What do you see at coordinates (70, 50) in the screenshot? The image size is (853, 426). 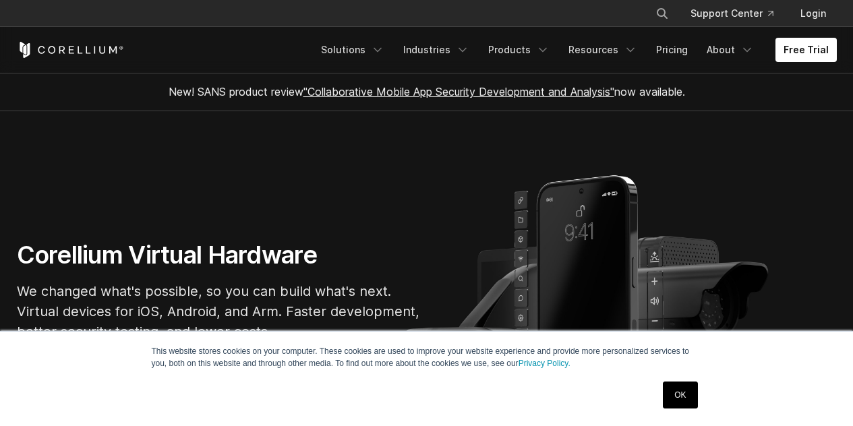 I see `a: Corellium Home` at bounding box center [70, 50].